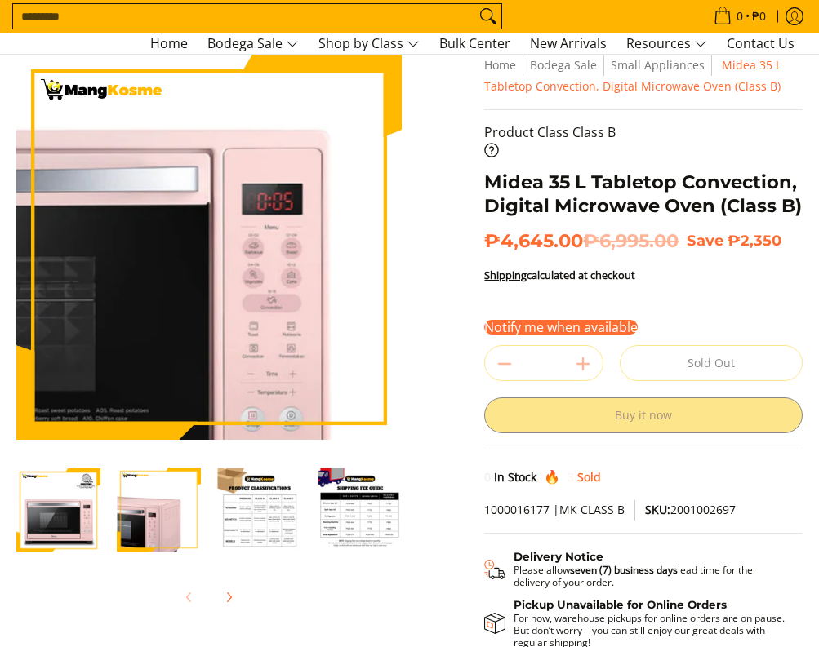 The width and height of the screenshot is (819, 647). What do you see at coordinates (259, 509) in the screenshot?
I see `img: Midea 35 L Tabletop Convection, Digital Microwave Oven (Class B)-3` at bounding box center [259, 509].